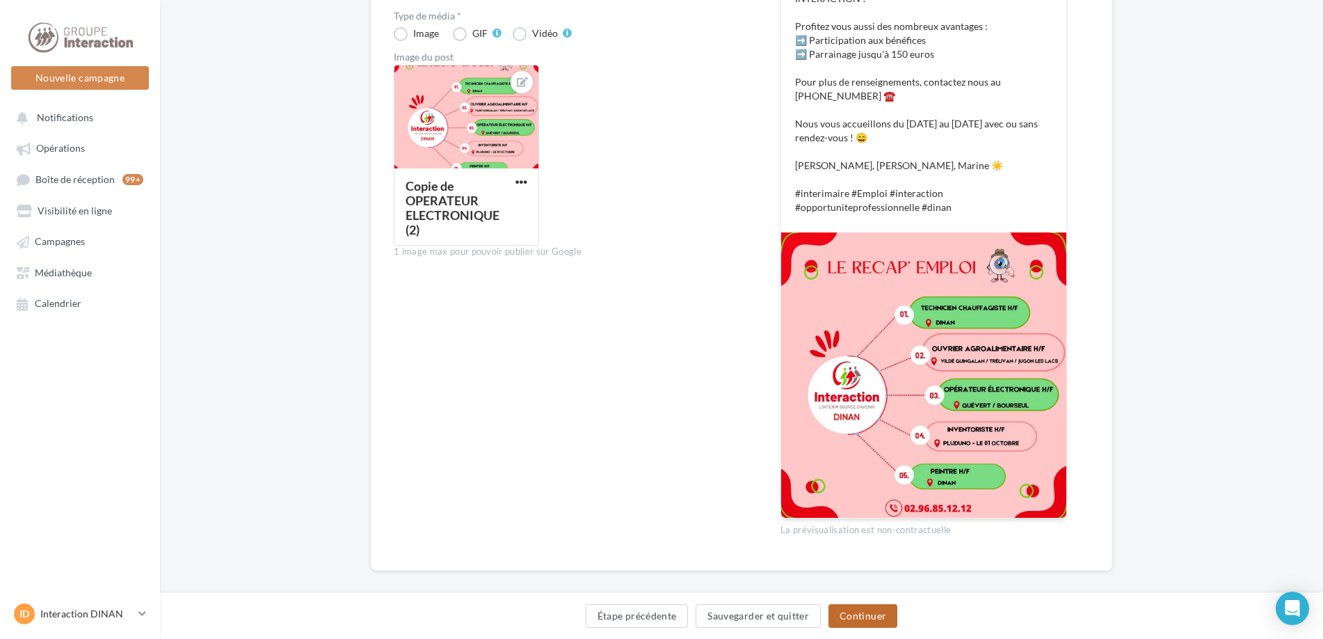 Image resolution: width=1323 pixels, height=639 pixels. I want to click on a: Opérations, so click(80, 148).